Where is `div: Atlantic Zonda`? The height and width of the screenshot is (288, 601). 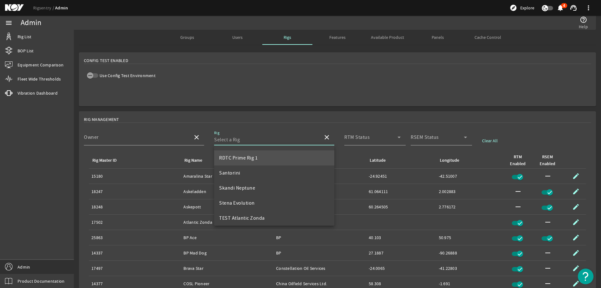
div: Atlantic Zonda is located at coordinates (227, 222).